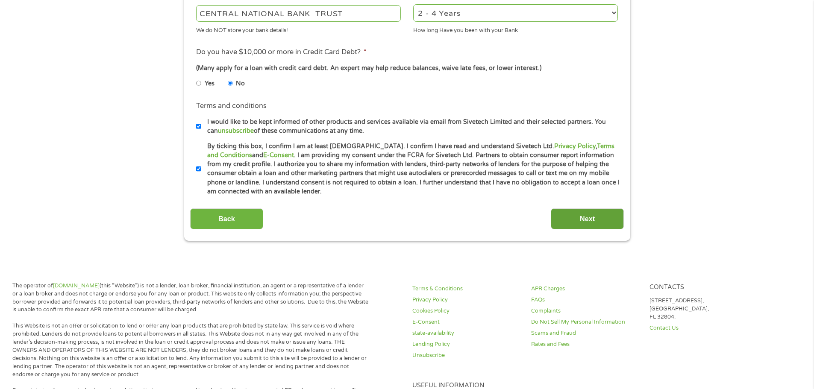  Describe the element at coordinates (585, 311) in the screenshot. I see `a: Complaints` at that location.